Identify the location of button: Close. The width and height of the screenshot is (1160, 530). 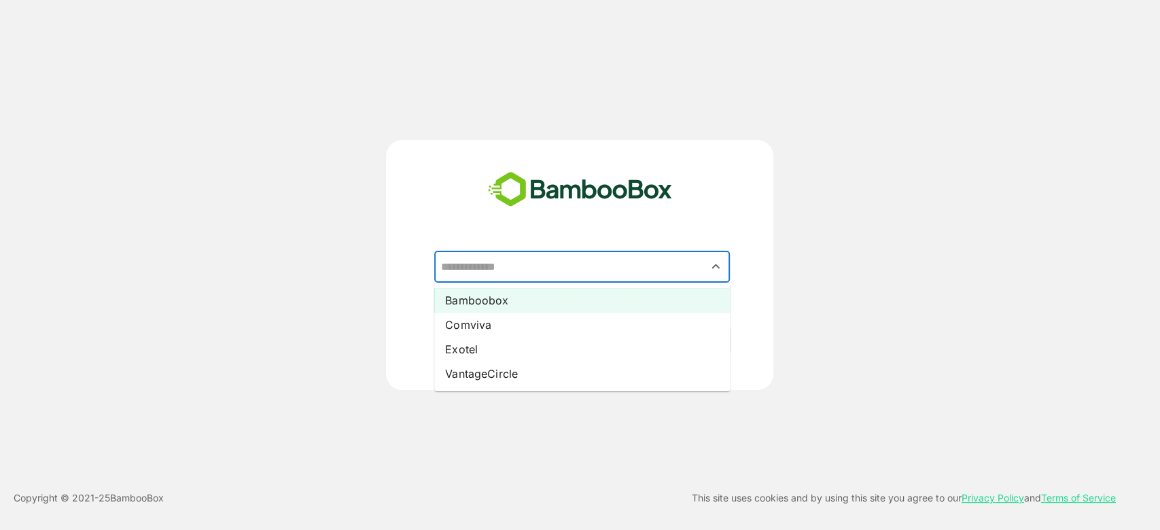
(715, 266).